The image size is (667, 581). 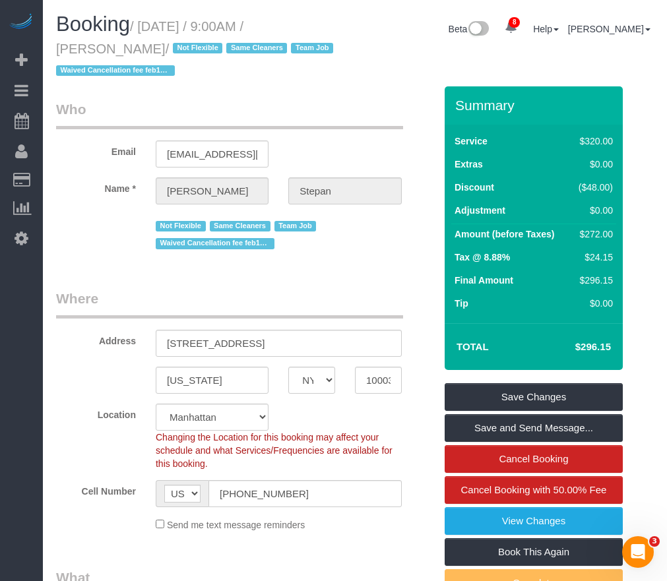 I want to click on input: Email, so click(x=212, y=154).